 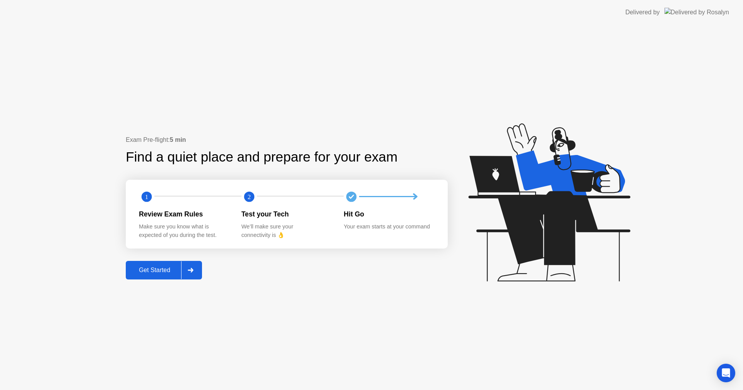 I want to click on div: Find a quiet place and prepare for your exam, so click(x=262, y=157).